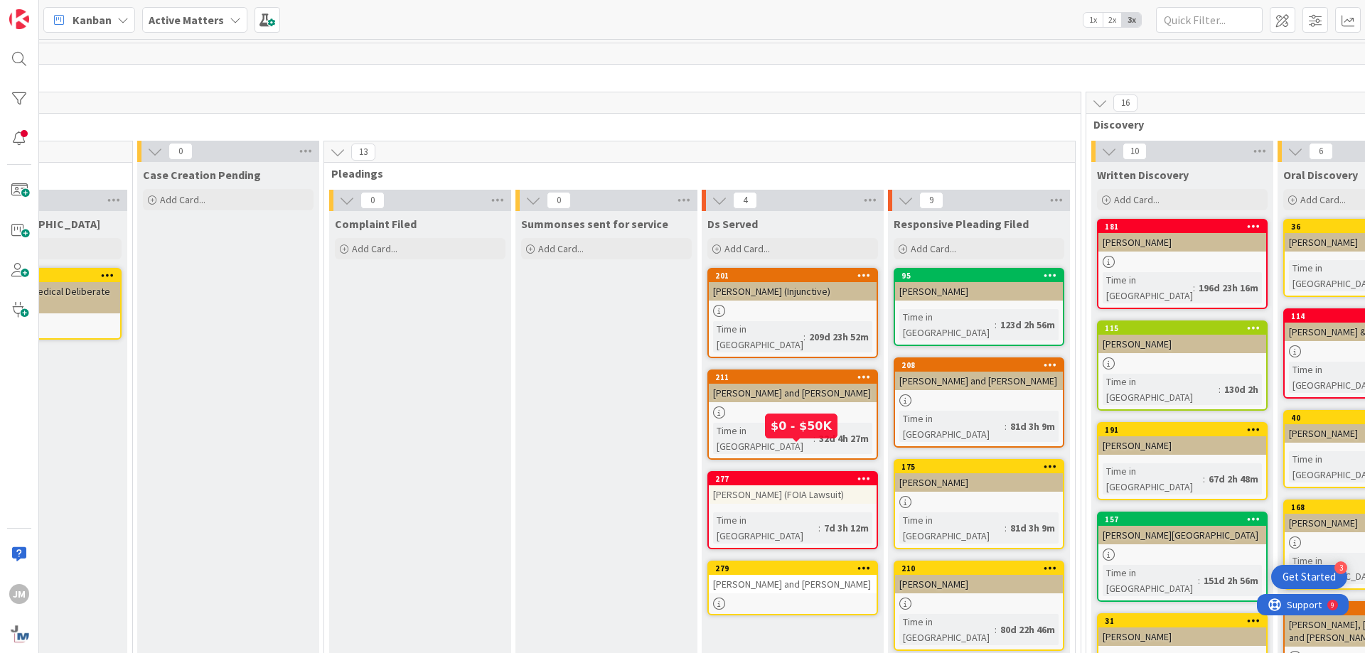 Image resolution: width=1365 pixels, height=653 pixels. I want to click on div: 151d 2h 56m, so click(1231, 581).